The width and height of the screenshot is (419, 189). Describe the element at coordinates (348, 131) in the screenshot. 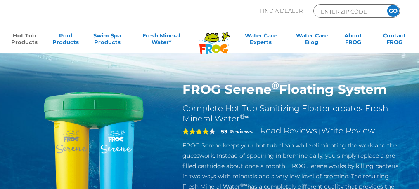

I see `a: Write Review` at that location.